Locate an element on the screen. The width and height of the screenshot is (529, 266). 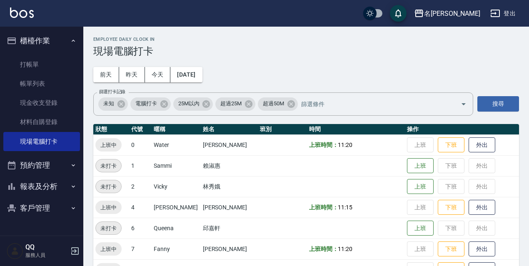
th: 代號 is located at coordinates (140, 129).